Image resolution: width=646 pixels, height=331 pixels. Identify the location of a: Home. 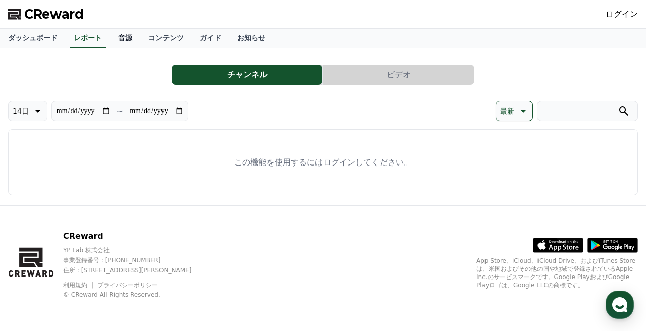
(35, 260).